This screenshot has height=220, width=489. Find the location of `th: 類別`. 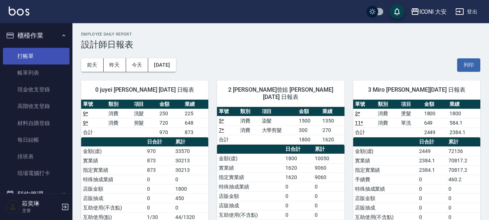

th: 類別 is located at coordinates (387, 104).